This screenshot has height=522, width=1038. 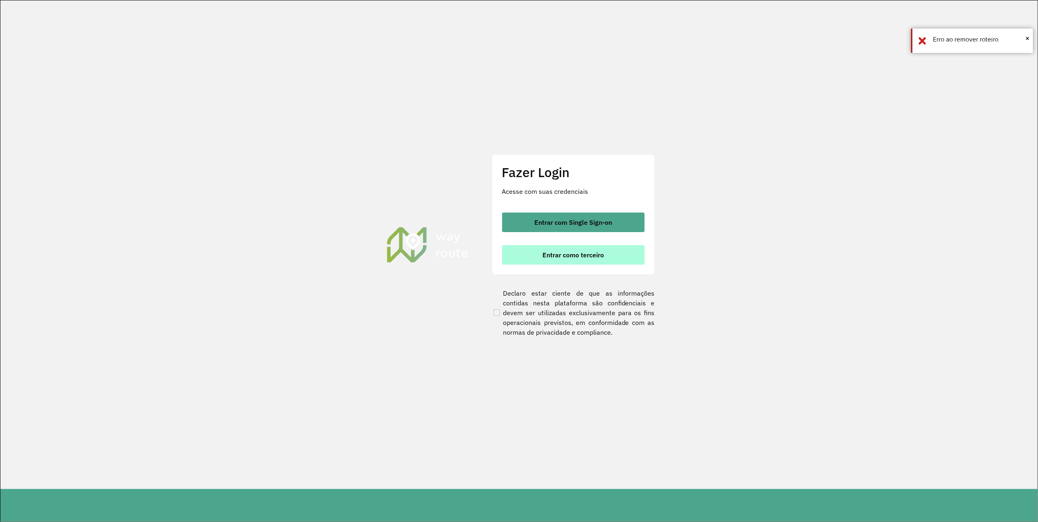 I want to click on img: Roteirizador AmbevTech, so click(x=427, y=245).